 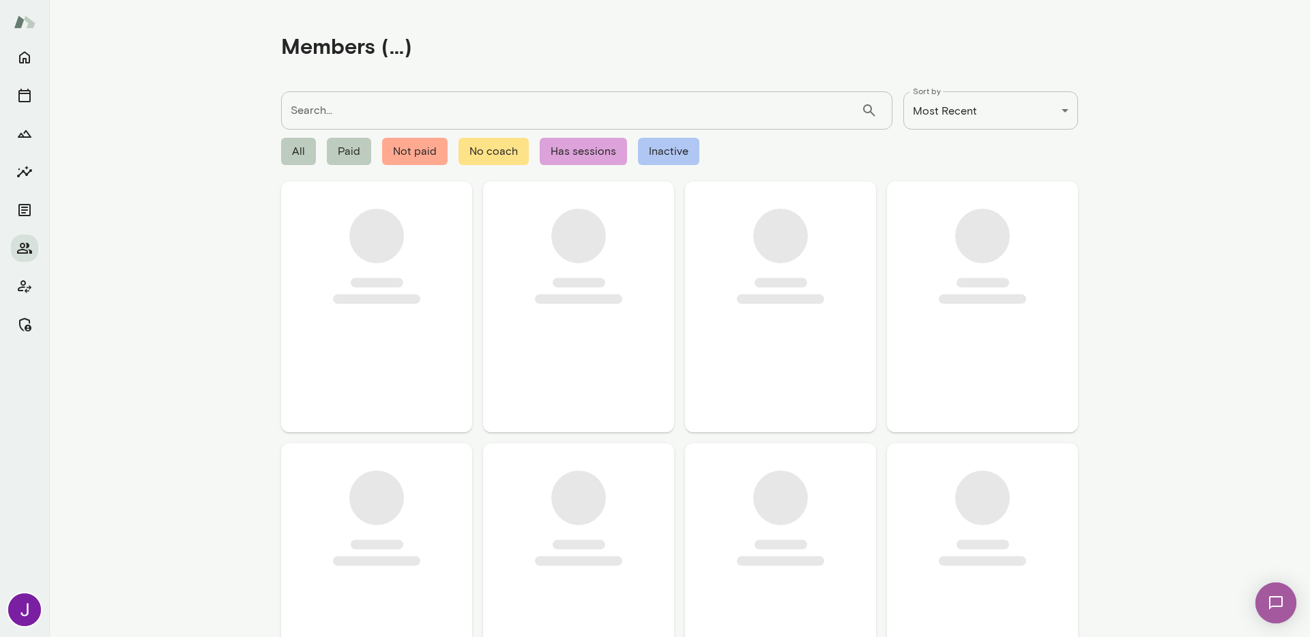 What do you see at coordinates (25, 210) in the screenshot?
I see `button: Documents` at bounding box center [25, 210].